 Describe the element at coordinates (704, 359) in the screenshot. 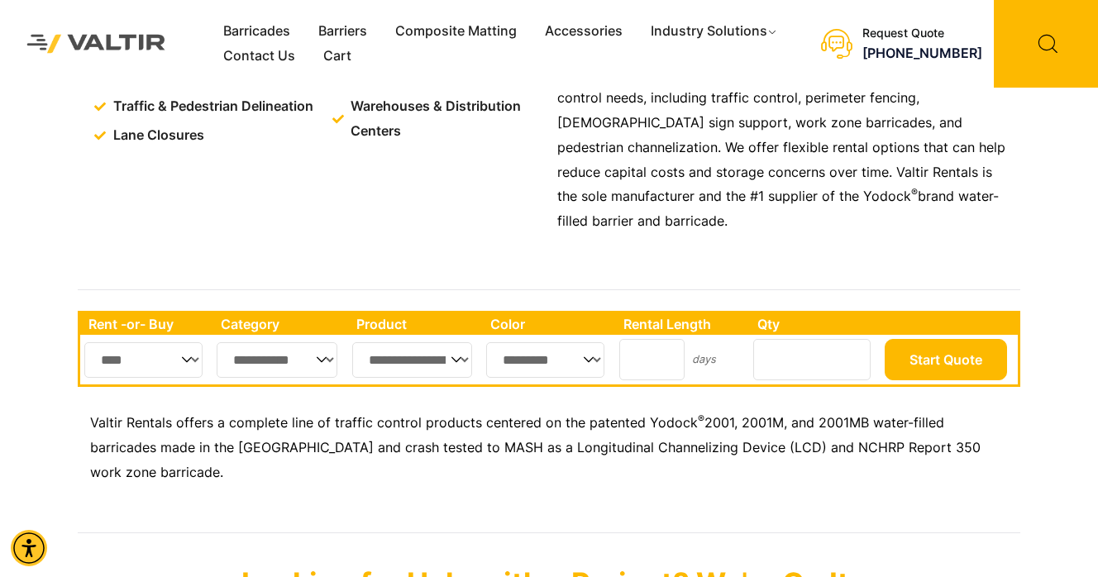

I see `small: days` at that location.